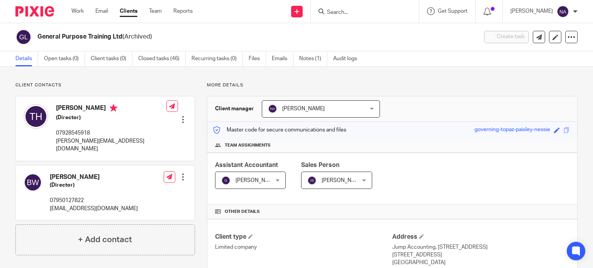 This screenshot has width=593, height=268. What do you see at coordinates (137, 37) in the screenshot?
I see `span: (Archived)` at bounding box center [137, 37].